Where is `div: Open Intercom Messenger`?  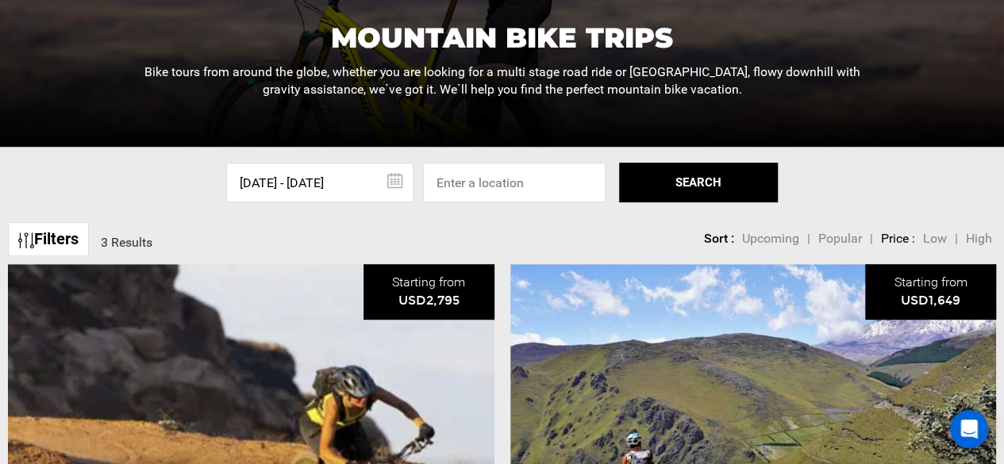
div: Open Intercom Messenger is located at coordinates (969, 429).